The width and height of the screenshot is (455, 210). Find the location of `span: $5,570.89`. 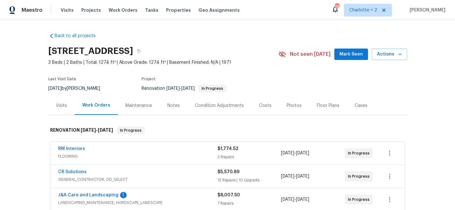

span: $5,570.89 is located at coordinates (228, 172).